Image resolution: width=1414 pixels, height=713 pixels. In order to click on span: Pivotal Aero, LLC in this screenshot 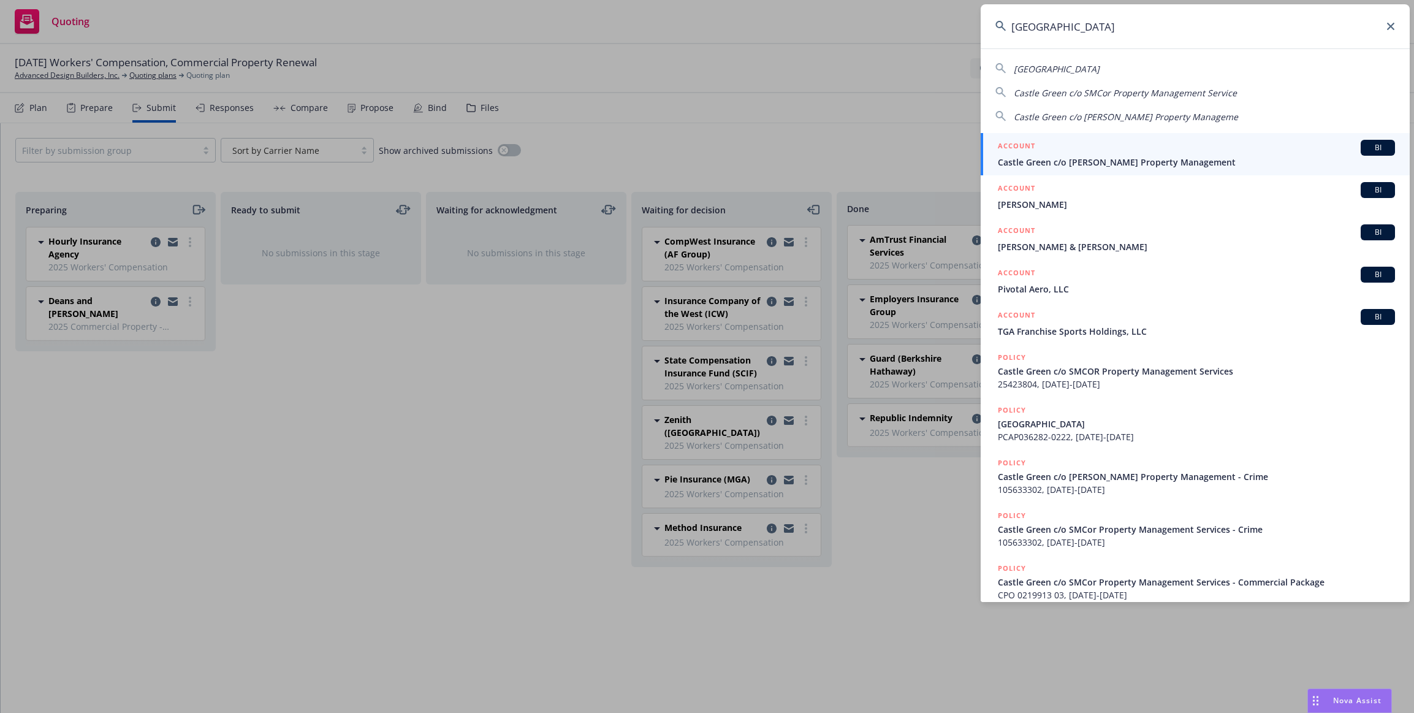, I will do `click(1196, 289)`.